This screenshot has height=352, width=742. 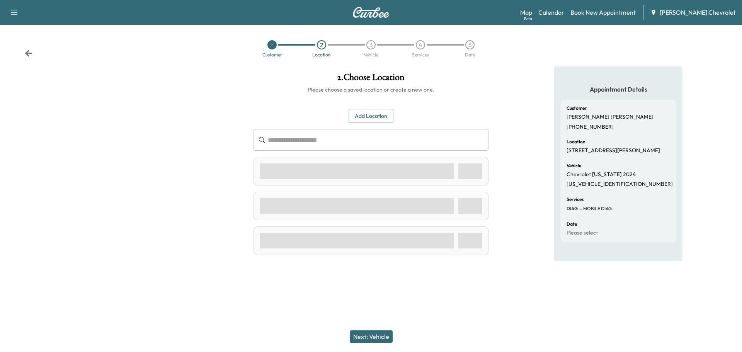 What do you see at coordinates (371, 55) in the screenshot?
I see `div: Vehicle` at bounding box center [371, 55].